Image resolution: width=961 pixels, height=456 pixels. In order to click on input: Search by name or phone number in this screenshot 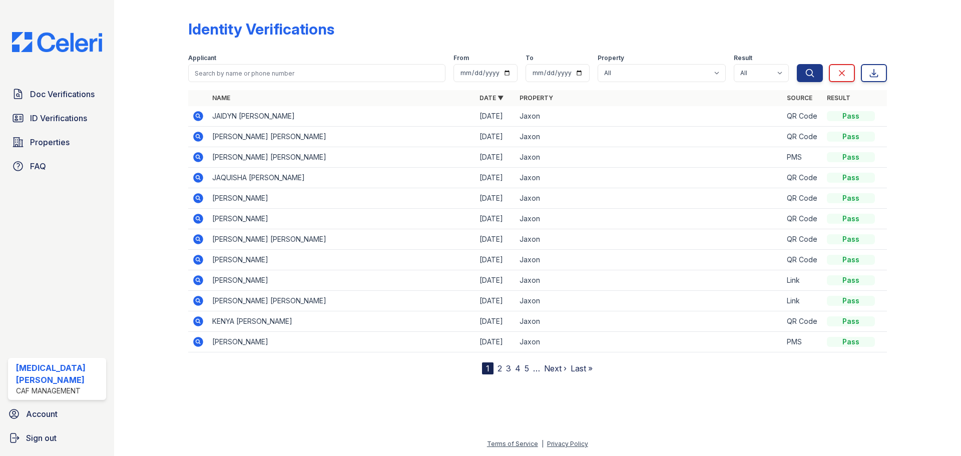, I will do `click(317, 73)`.